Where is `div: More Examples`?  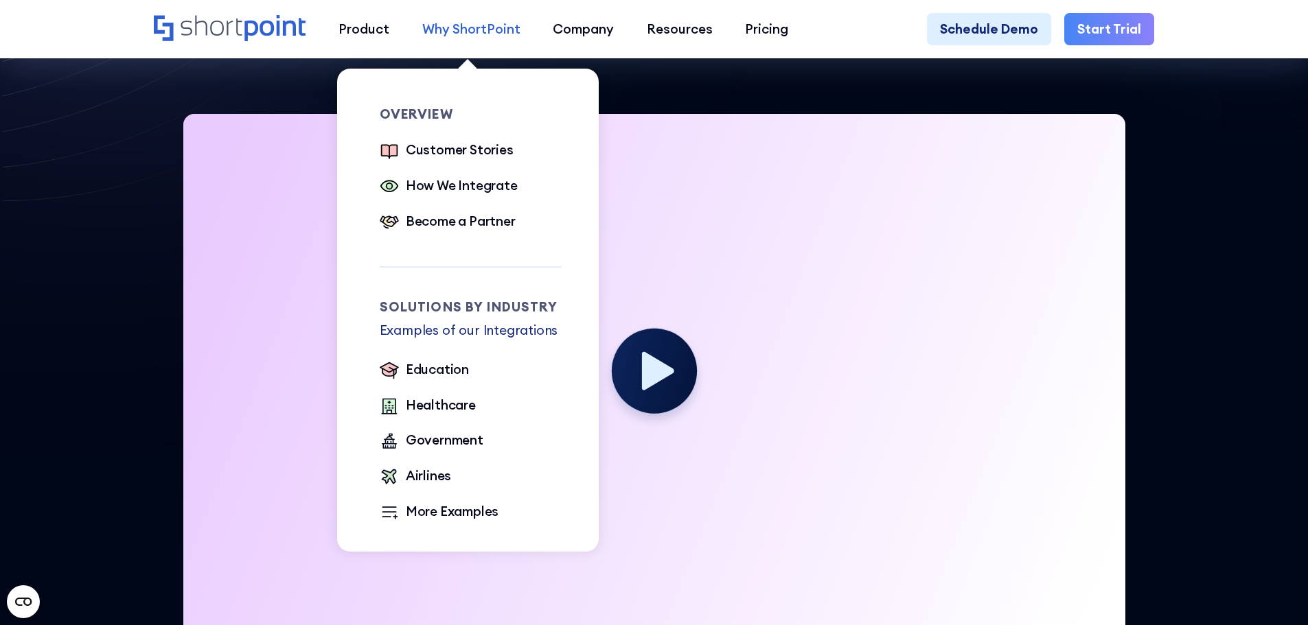 div: More Examples is located at coordinates (452, 511).